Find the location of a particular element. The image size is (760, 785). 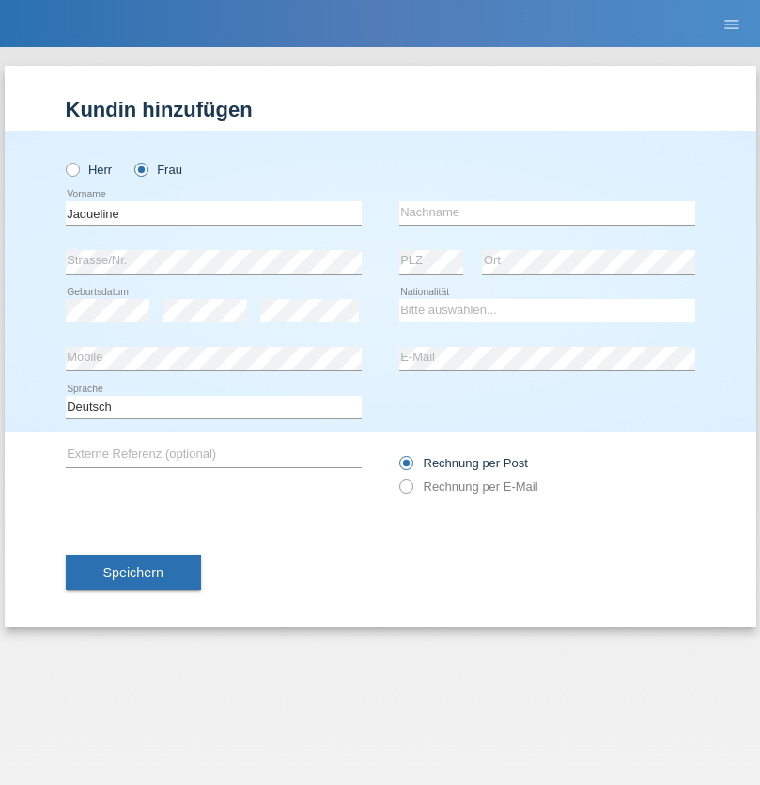

label: Rechnung per E-Mail is located at coordinates (469, 486).